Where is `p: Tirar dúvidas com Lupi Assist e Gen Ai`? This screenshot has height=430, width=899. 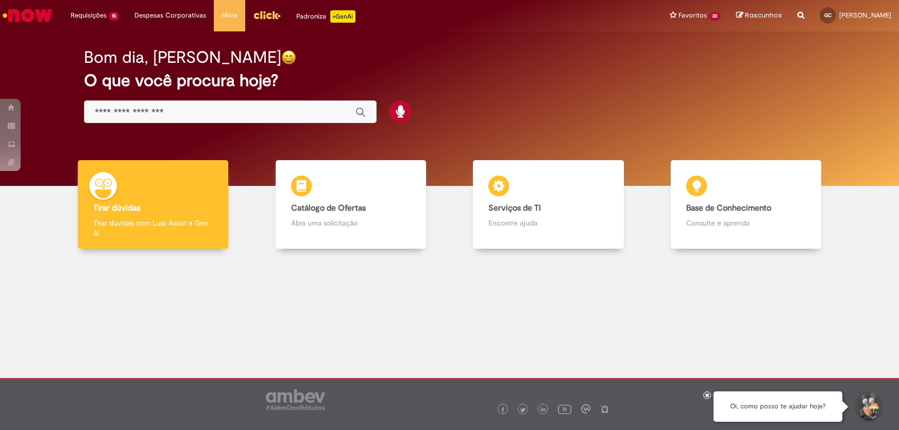
p: Tirar dúvidas com Lupi Assist e Gen Ai is located at coordinates (153, 228).